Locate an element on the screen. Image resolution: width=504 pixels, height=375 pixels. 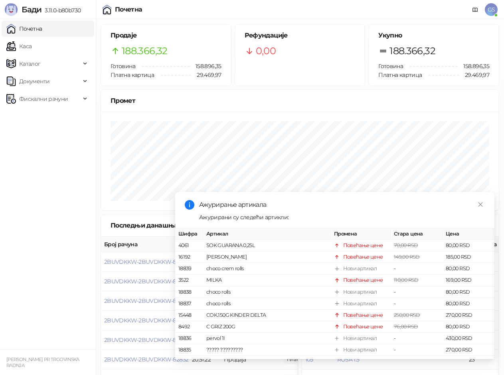
span: Каталог is located at coordinates (30, 64).